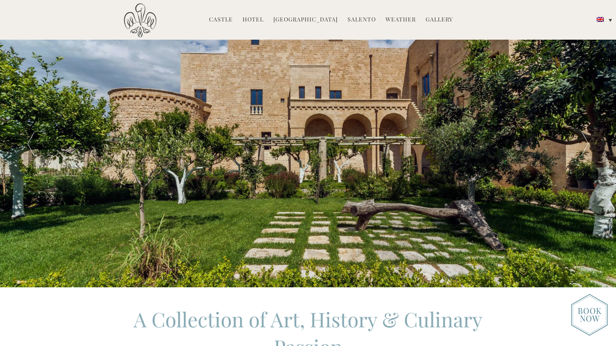 The width and height of the screenshot is (616, 346). What do you see at coordinates (401, 20) in the screenshot?
I see `a: Weather` at bounding box center [401, 20].